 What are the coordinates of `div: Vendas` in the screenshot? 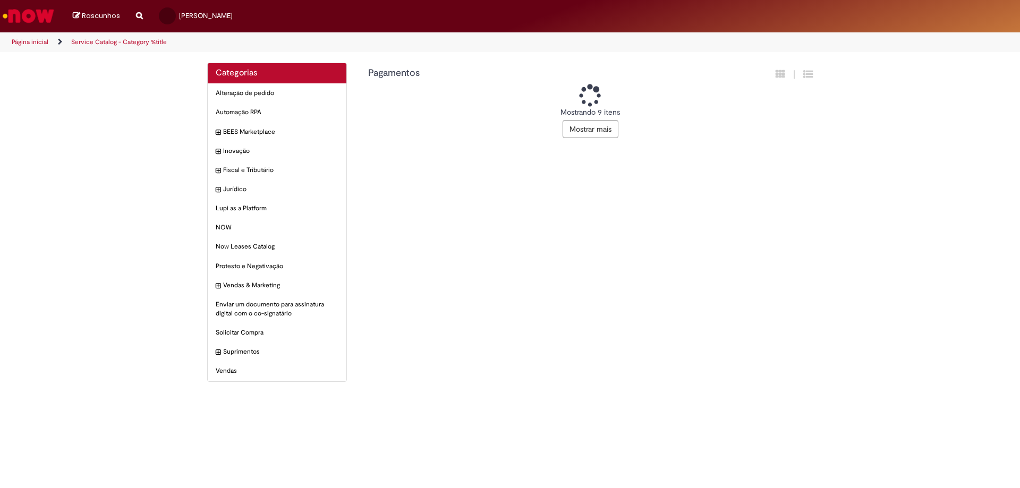 It's located at (277, 371).